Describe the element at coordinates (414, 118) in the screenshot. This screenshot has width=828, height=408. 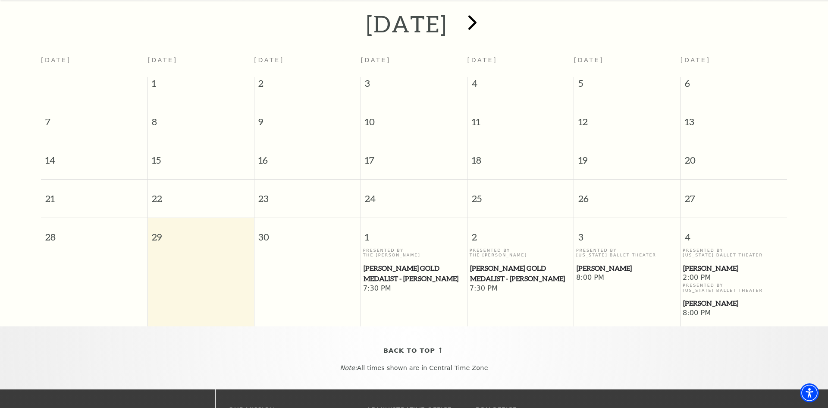
I see `span: 10` at that location.